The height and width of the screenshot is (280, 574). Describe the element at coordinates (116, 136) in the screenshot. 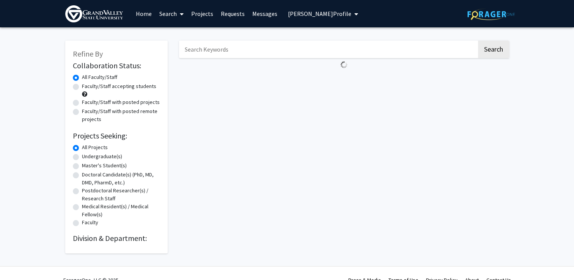

I see `h2: Projects Seeking:` at that location.